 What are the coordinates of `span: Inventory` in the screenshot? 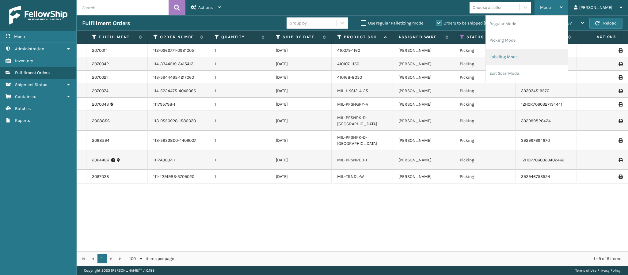 It's located at (24, 61).